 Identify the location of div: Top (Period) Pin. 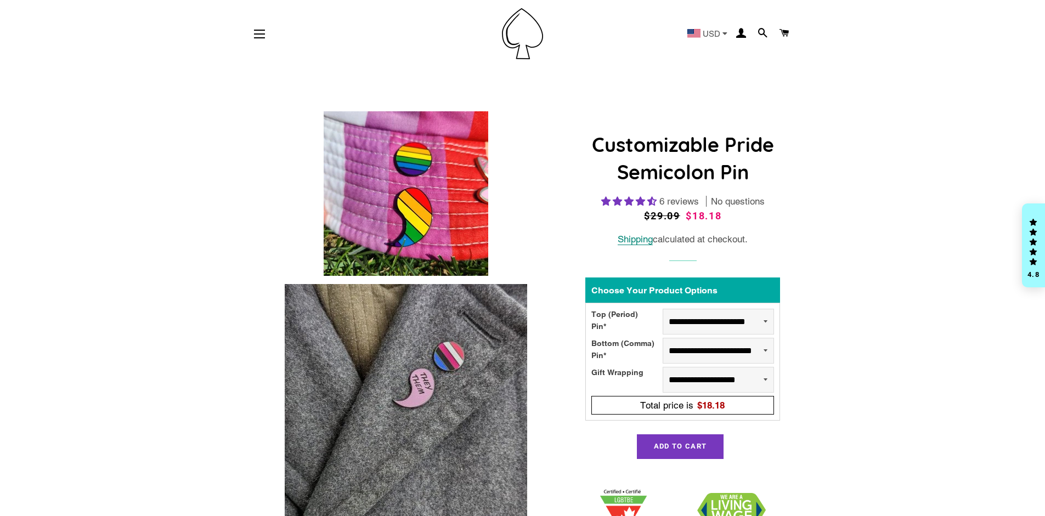
(627, 322).